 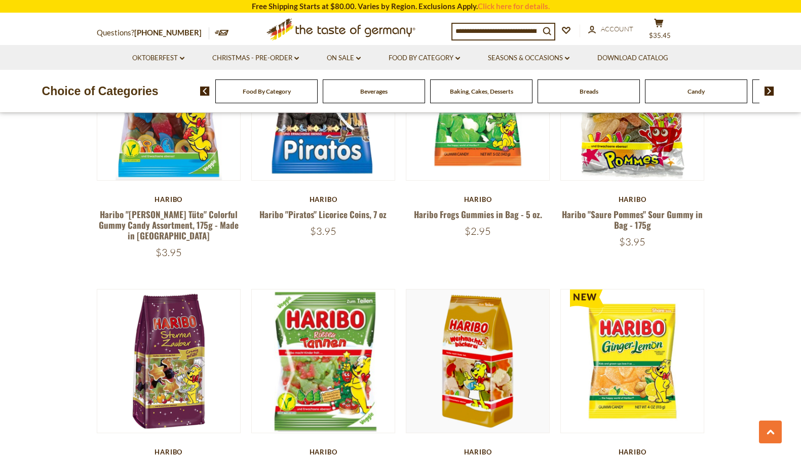 What do you see at coordinates (266, 91) in the screenshot?
I see `span: Food By Category` at bounding box center [266, 91].